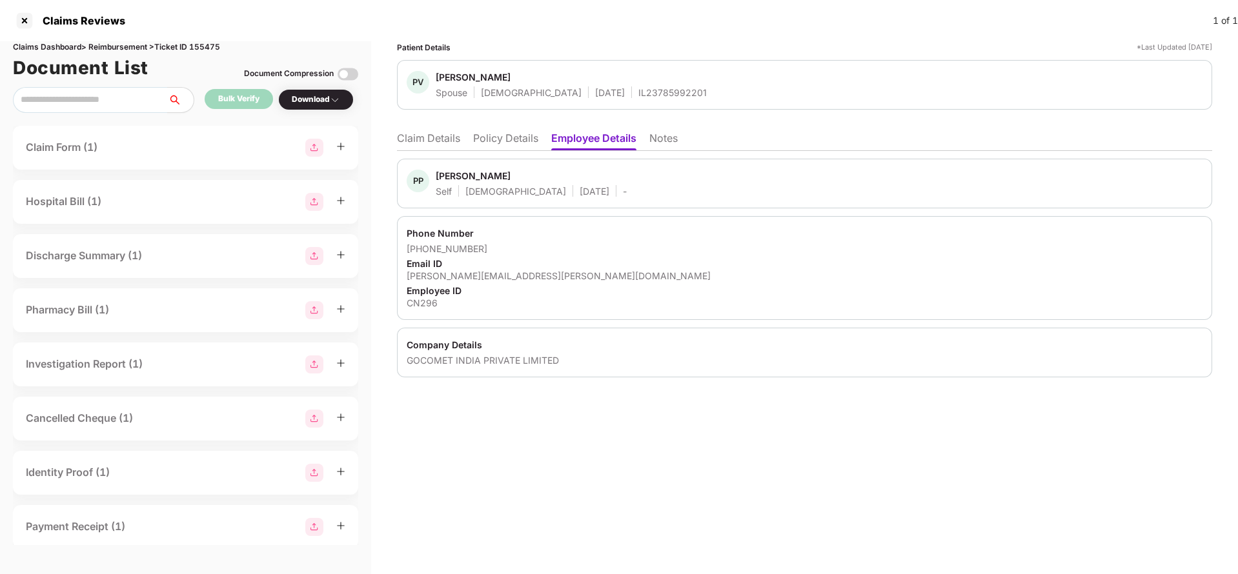  I want to click on div: Bulk Verify, so click(239, 99).